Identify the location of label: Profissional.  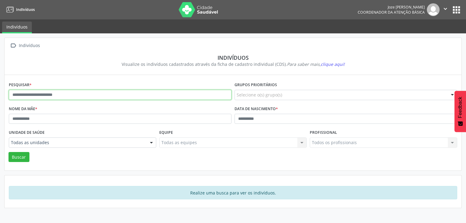
(324, 133).